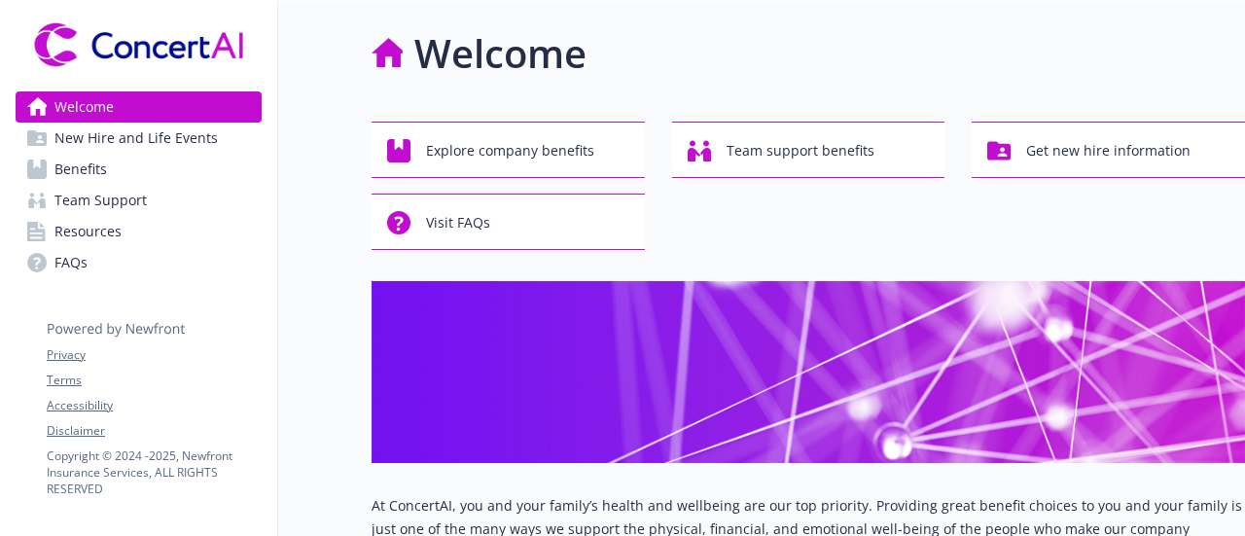  I want to click on a: Disclaimer, so click(154, 431).